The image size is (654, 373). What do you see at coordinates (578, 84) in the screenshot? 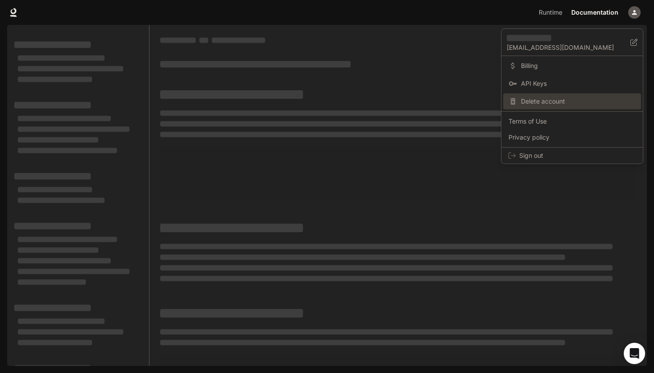
I see `span: API Keys` at bounding box center [578, 84].